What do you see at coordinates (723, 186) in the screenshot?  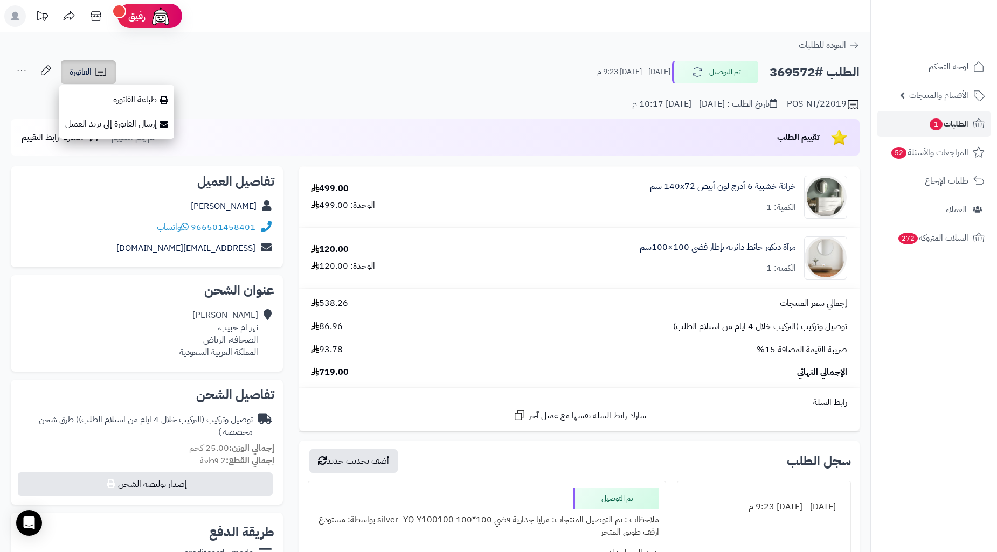 I see `a: خزانة خشبية 6 أدرج لون أبيض 140x72 سم` at bounding box center [723, 186].